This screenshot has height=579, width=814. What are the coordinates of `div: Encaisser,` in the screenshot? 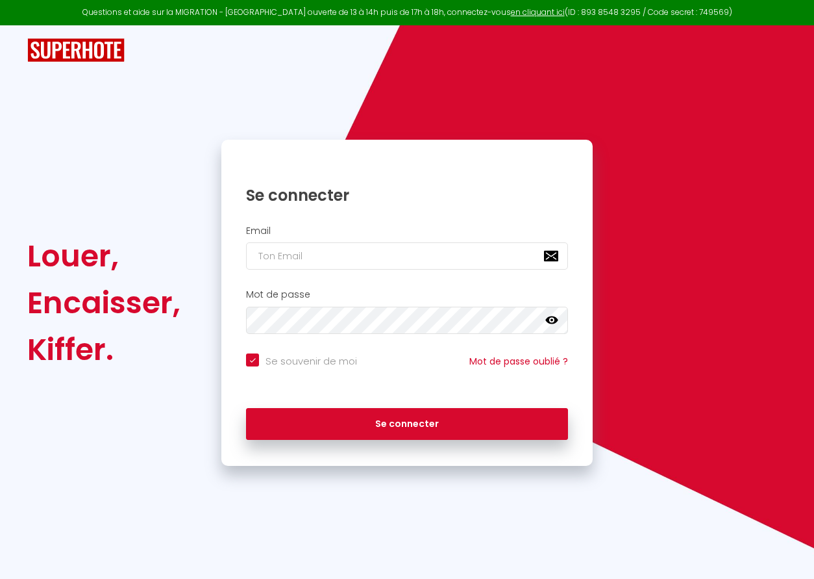 It's located at (104, 303).